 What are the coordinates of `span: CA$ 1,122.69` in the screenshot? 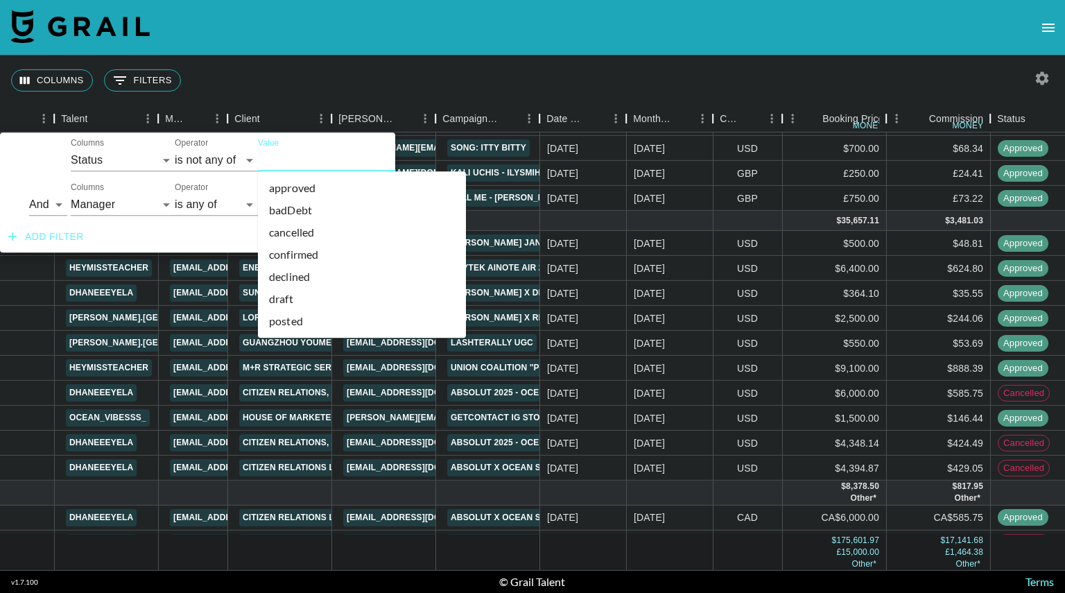 It's located at (968, 564).